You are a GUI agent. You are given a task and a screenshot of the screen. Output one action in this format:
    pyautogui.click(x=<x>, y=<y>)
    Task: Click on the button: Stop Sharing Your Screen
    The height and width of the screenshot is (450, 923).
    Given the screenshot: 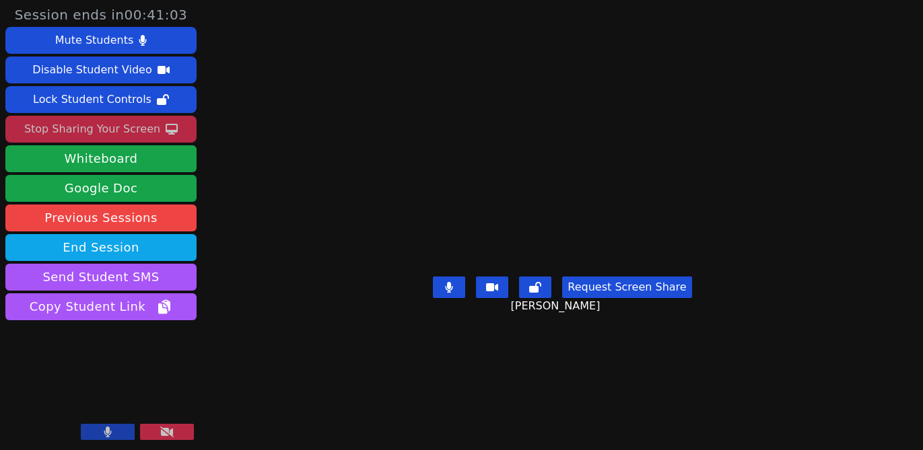 What is the action you would take?
    pyautogui.click(x=101, y=129)
    